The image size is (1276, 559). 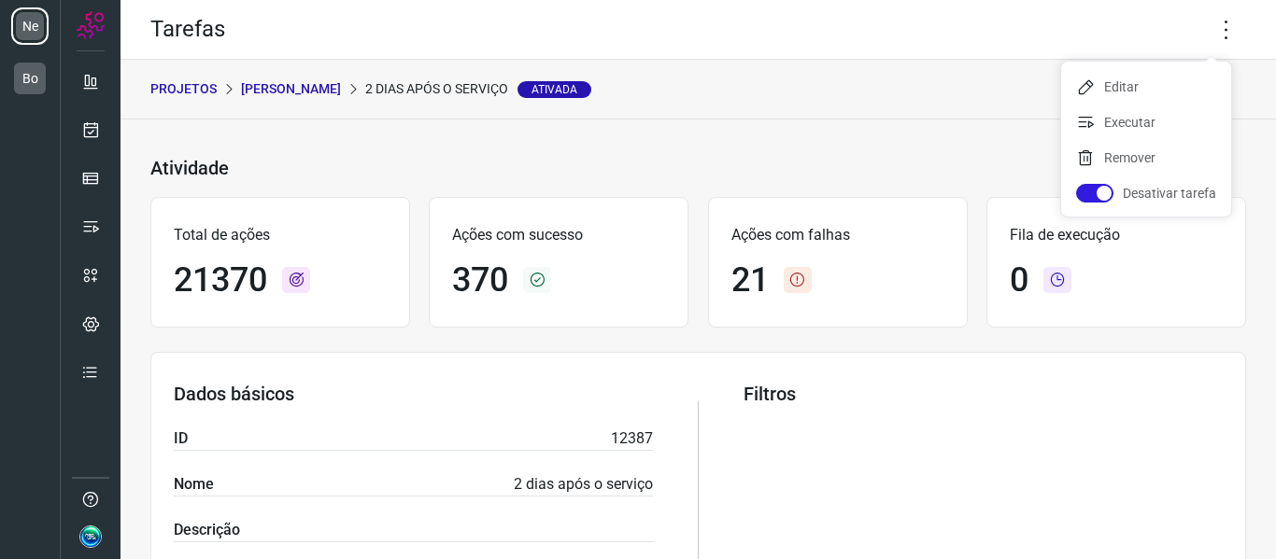 I want to click on h2: Tarefas, so click(x=188, y=29).